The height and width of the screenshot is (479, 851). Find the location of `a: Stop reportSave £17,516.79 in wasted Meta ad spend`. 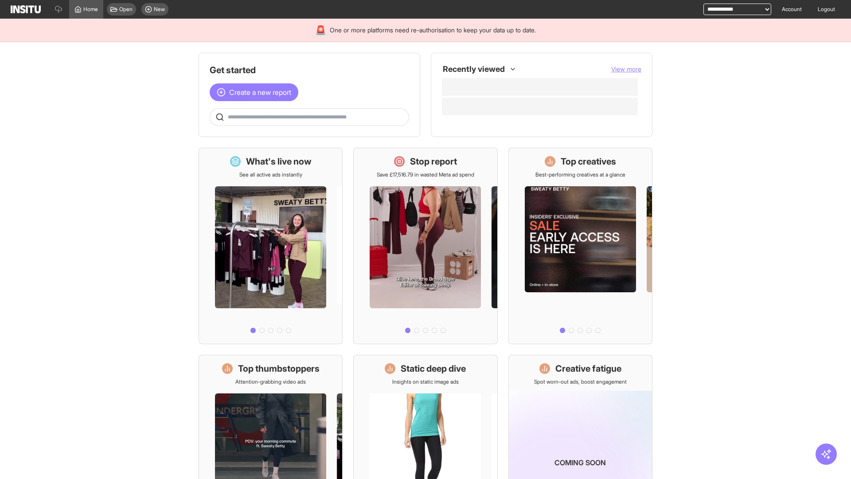

a: Stop reportSave £17,516.79 in wasted Meta ad spend is located at coordinates (425, 246).